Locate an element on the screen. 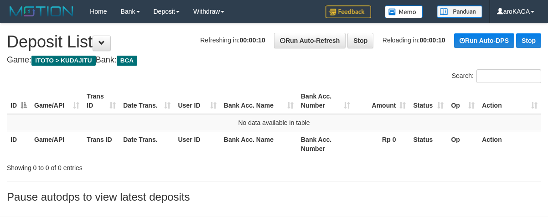 Image resolution: width=548 pixels, height=218 pixels. th: Date Trans.: activate to sort column ascending is located at coordinates (147, 101).